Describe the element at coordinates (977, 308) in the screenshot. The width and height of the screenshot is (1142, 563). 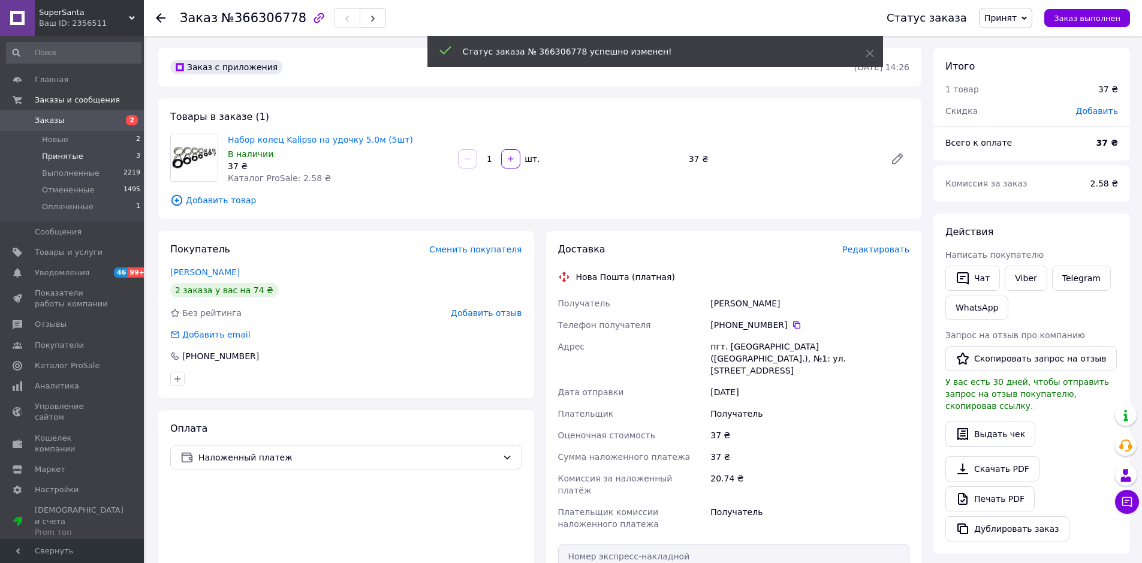
I see `a: WhatsApp` at that location.